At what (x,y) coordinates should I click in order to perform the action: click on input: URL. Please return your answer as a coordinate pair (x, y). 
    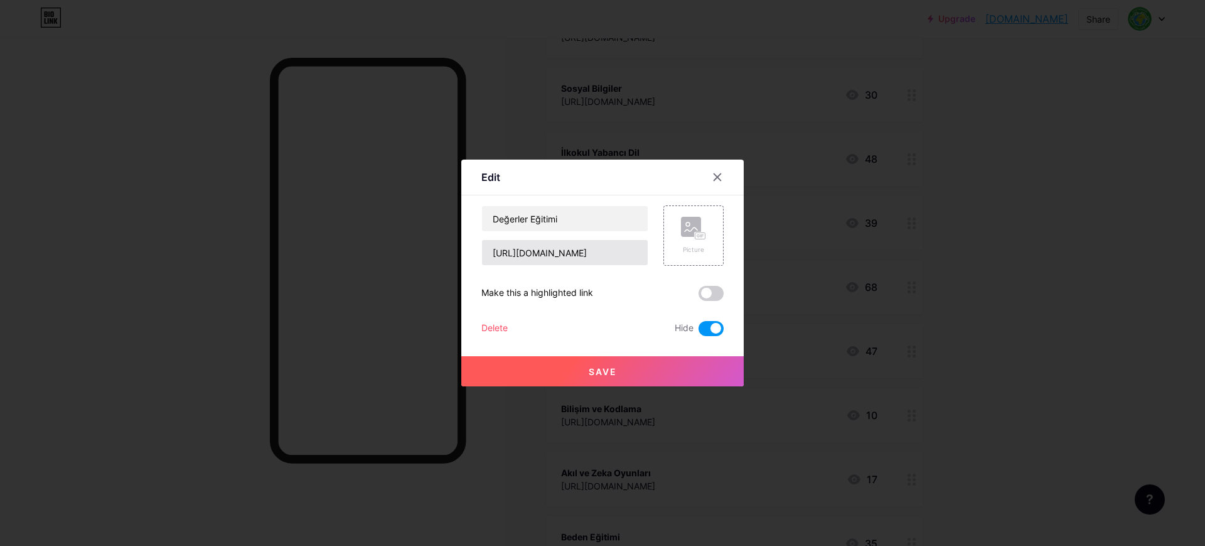
    Looking at the image, I should click on (565, 252).